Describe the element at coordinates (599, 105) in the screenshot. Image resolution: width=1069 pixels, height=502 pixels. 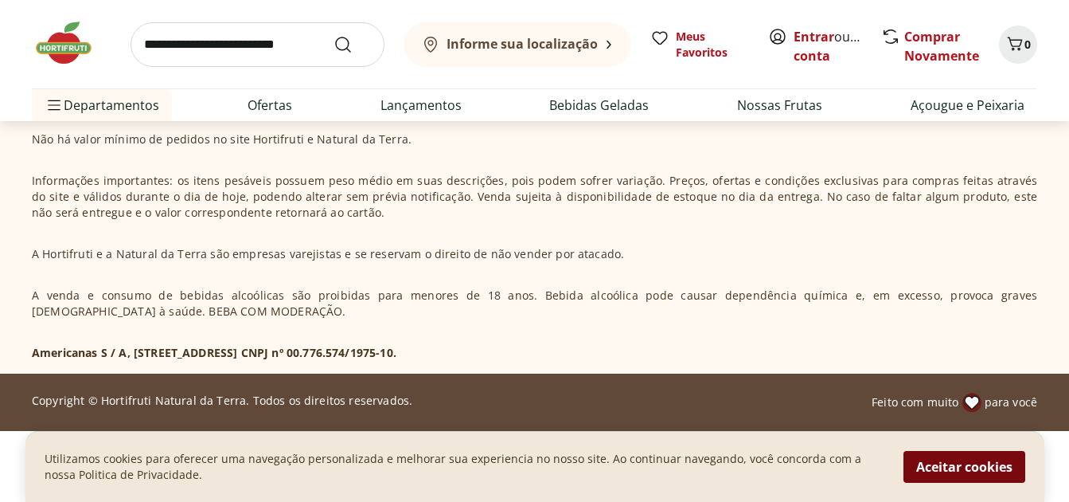
I see `a: Bebidas Geladas` at that location.